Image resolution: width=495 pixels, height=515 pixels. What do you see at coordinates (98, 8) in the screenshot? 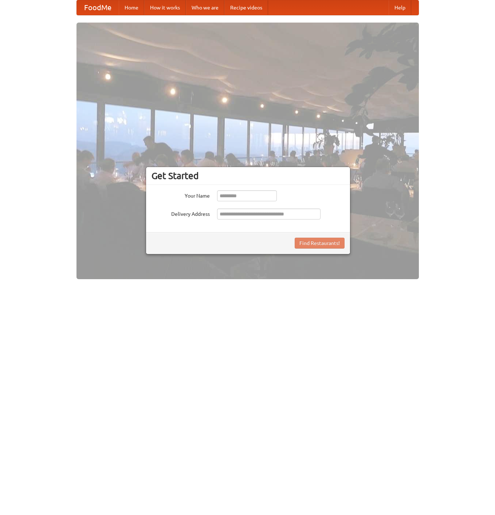
I see `a: FoodMe` at bounding box center [98, 8].